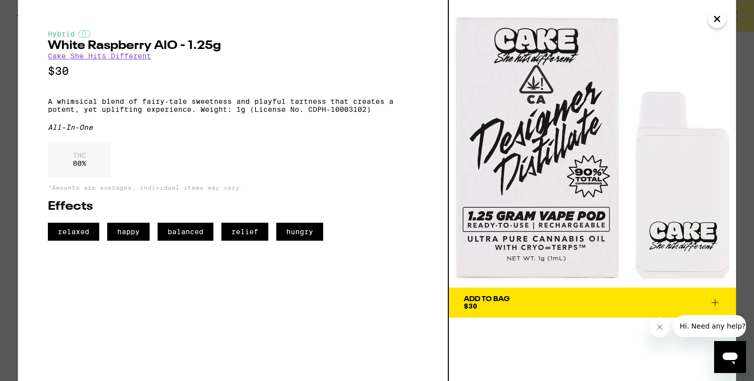 Image resolution: width=754 pixels, height=381 pixels. What do you see at coordinates (99, 56) in the screenshot?
I see `a: Cake She Hits Different` at bounding box center [99, 56].